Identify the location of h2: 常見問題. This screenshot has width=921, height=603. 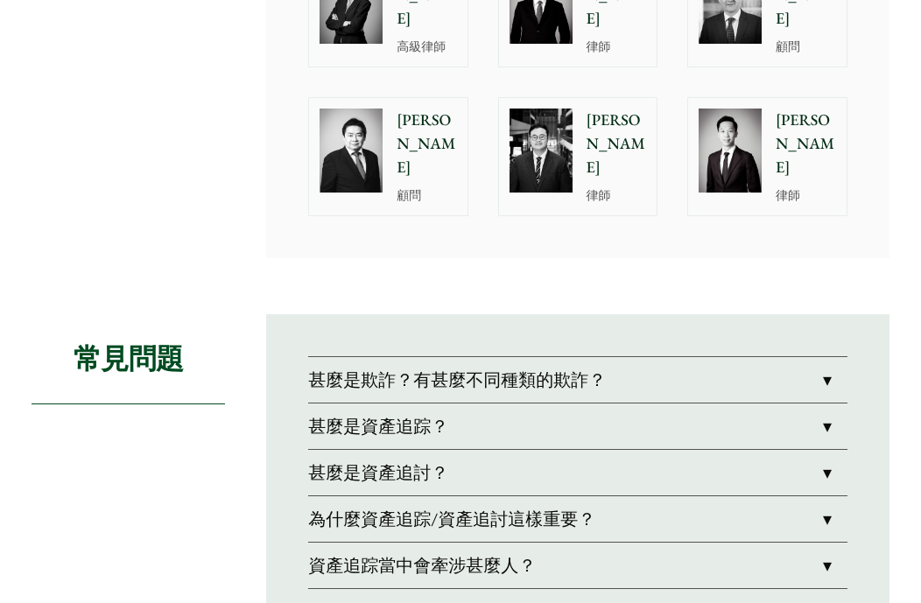
(128, 359).